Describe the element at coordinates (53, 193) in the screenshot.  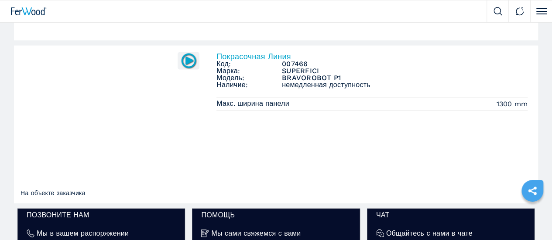
I see `span: На объекте заказчика` at that location.